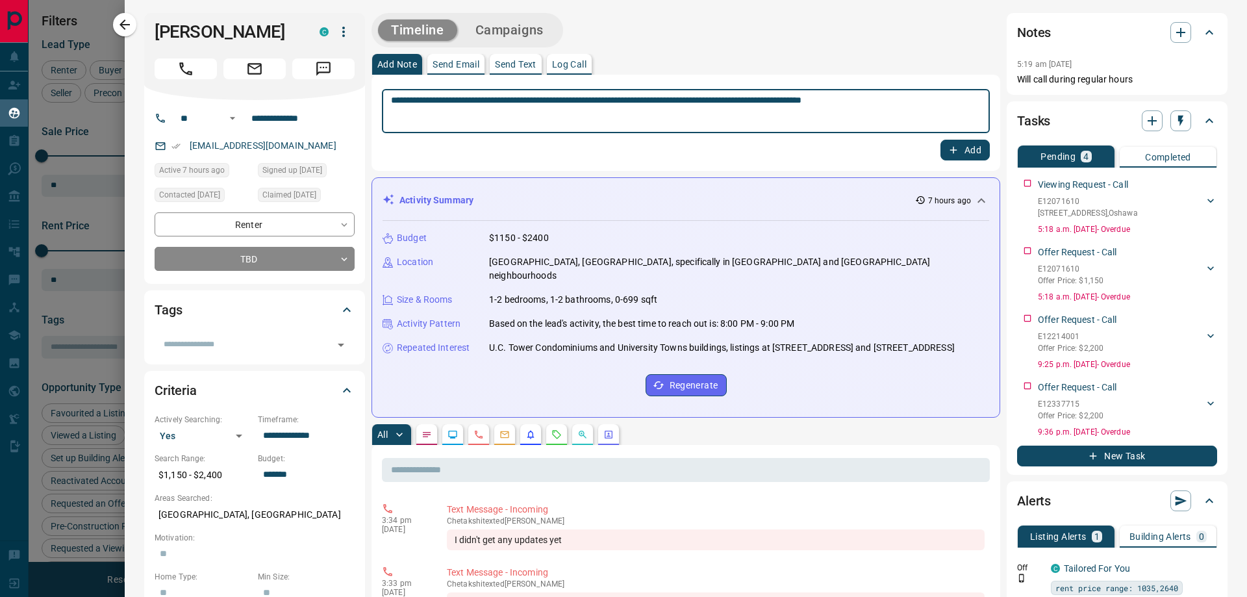 Image resolution: width=1247 pixels, height=597 pixels. What do you see at coordinates (1127, 410) in the screenshot?
I see `div: E12337715Offer Price: $2,200` at bounding box center [1127, 410].